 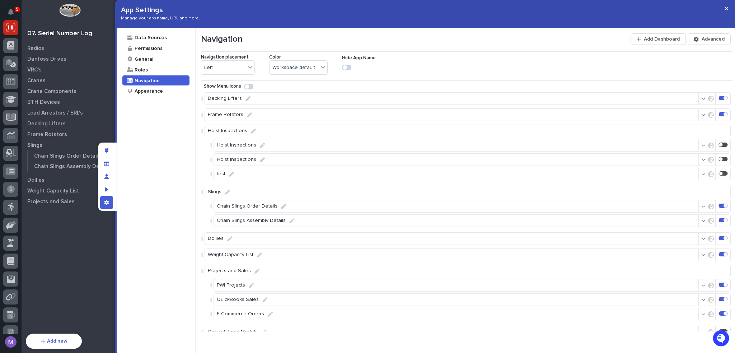 What do you see at coordinates (70, 191) in the screenshot?
I see `a: Weight Capacity List` at bounding box center [70, 191].